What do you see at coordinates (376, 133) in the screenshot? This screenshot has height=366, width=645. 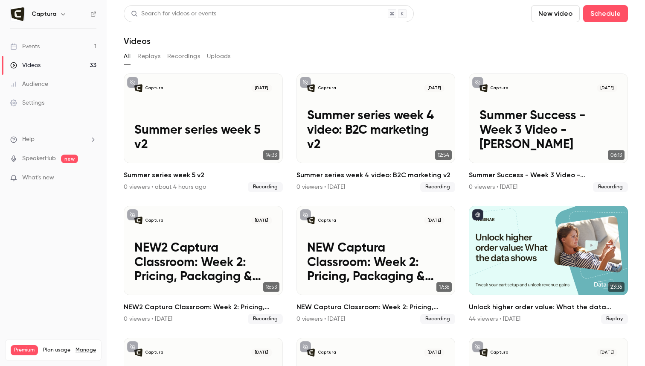 I see `li: Summer series week 4 video: B2C marketing v2` at bounding box center [376, 133].